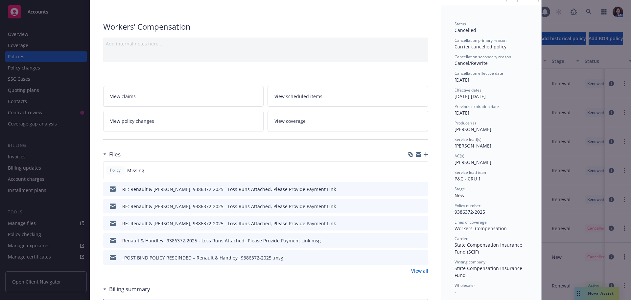 Image resolution: width=631 pixels, height=300 pixels. I want to click on a: View coverage, so click(348, 121).